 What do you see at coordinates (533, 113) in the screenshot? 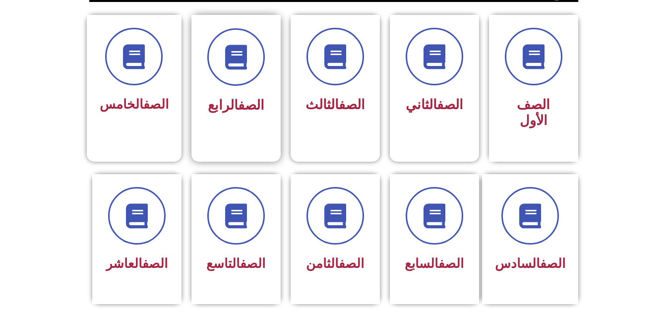
I see `span: الصف الأول` at bounding box center [533, 113].